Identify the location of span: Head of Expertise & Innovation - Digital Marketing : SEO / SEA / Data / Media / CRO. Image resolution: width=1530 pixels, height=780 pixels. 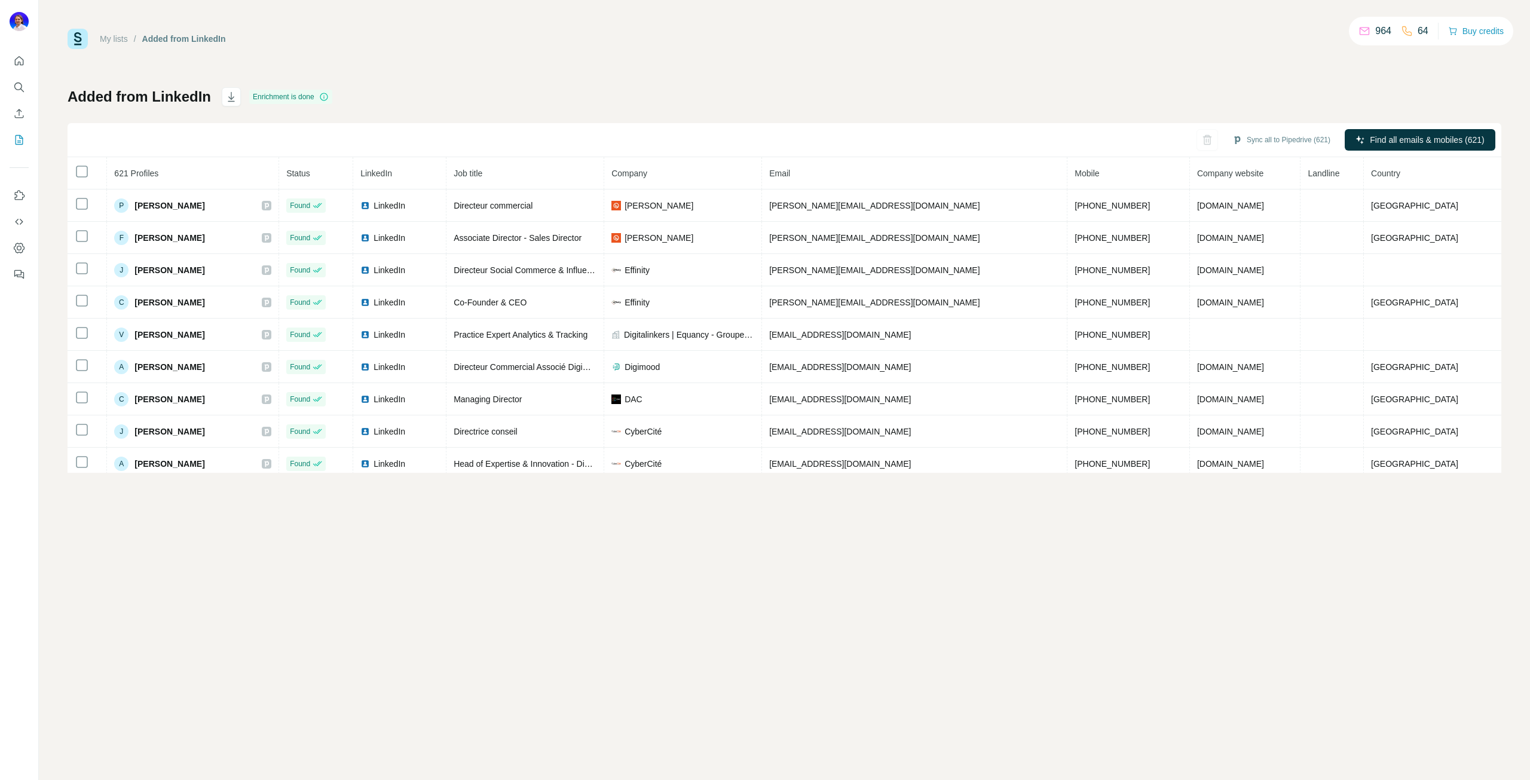
(610, 464).